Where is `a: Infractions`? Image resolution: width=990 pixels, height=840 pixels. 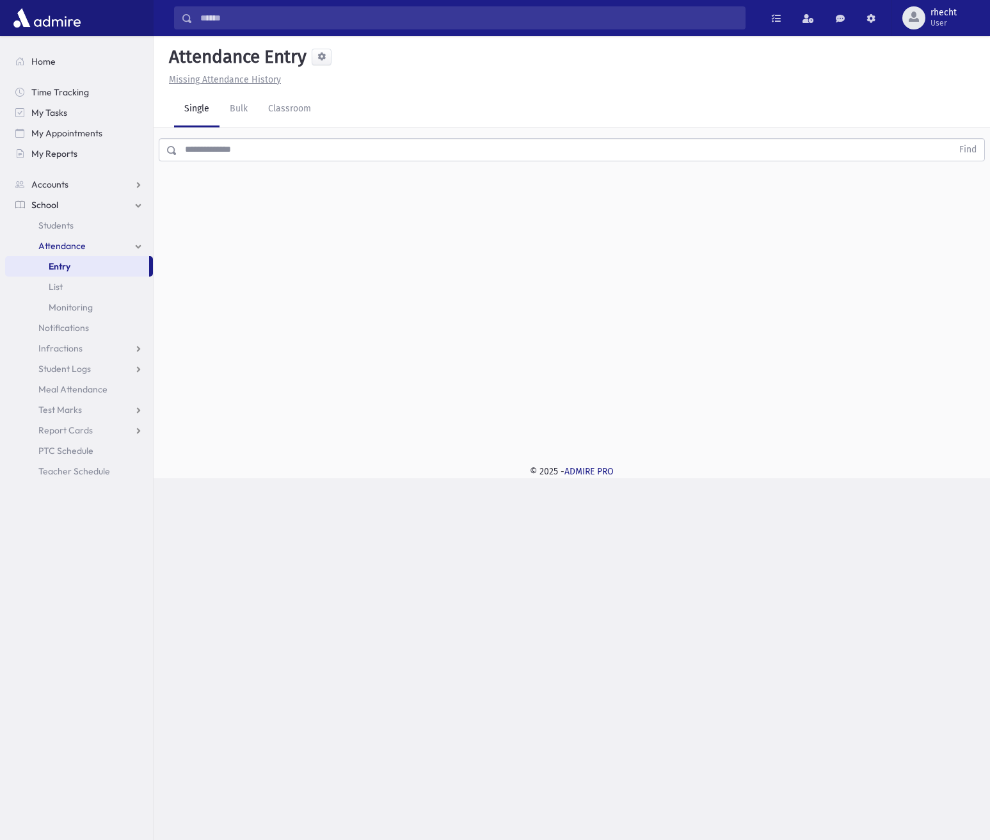
a: Infractions is located at coordinates (79, 348).